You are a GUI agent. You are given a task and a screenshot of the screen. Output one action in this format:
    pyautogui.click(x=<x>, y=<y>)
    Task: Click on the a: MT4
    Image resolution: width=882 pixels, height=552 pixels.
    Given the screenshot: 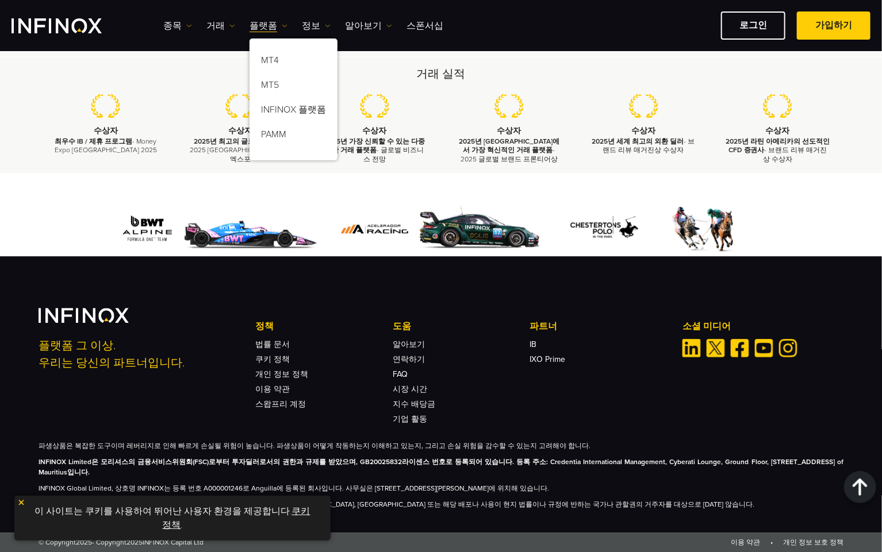 What is the action you would take?
    pyautogui.click(x=293, y=62)
    